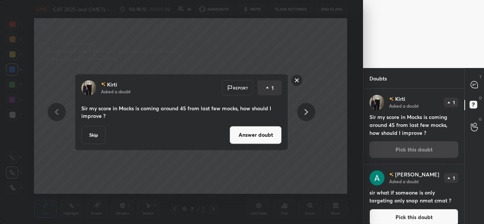 This screenshot has width=484, height=224. I want to click on img: 3, so click(377, 178).